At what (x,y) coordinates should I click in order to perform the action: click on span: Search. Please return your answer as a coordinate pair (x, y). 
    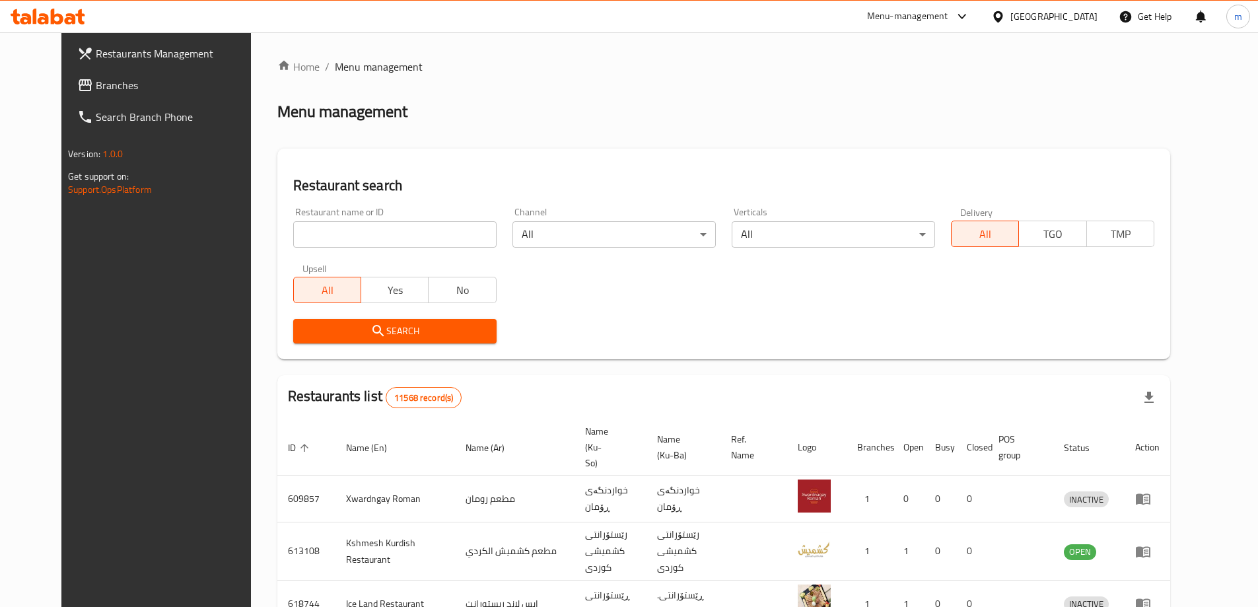
    Looking at the image, I should click on (395, 331).